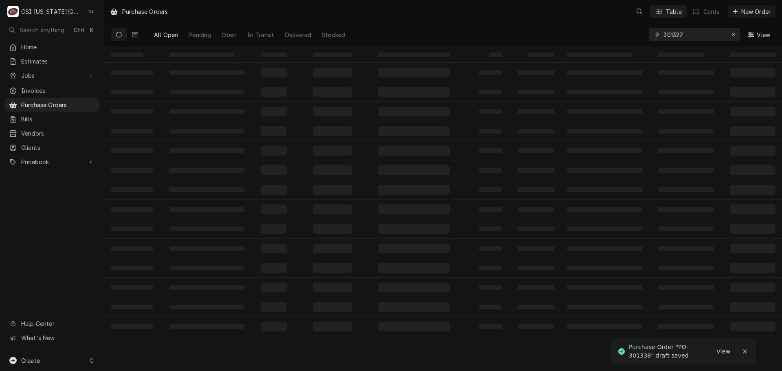  What do you see at coordinates (91, 11) in the screenshot?
I see `div: Nate Ingram's Avatar` at bounding box center [91, 11].